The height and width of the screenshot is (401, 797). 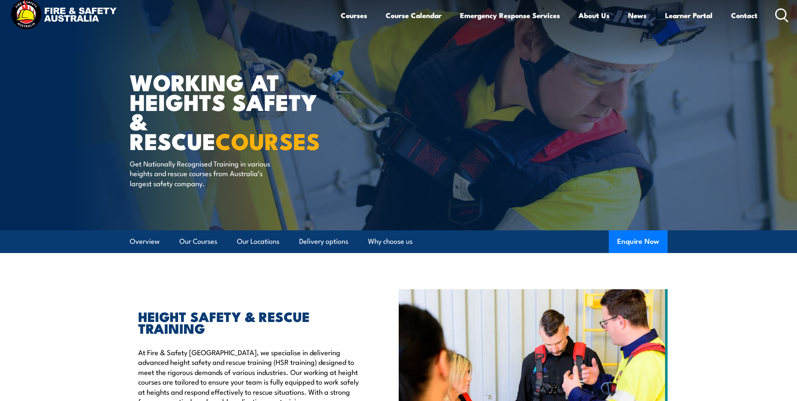 What do you see at coordinates (510, 15) in the screenshot?
I see `a: Emergency Response Services` at bounding box center [510, 15].